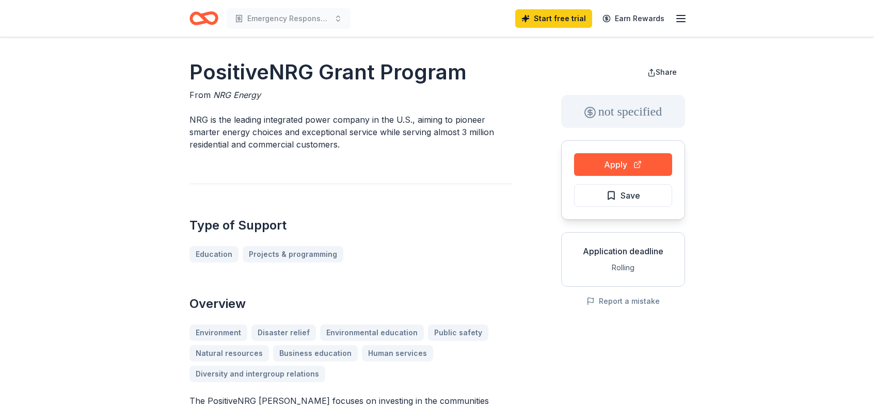 The image size is (874, 408). I want to click on span: Share, so click(666, 72).